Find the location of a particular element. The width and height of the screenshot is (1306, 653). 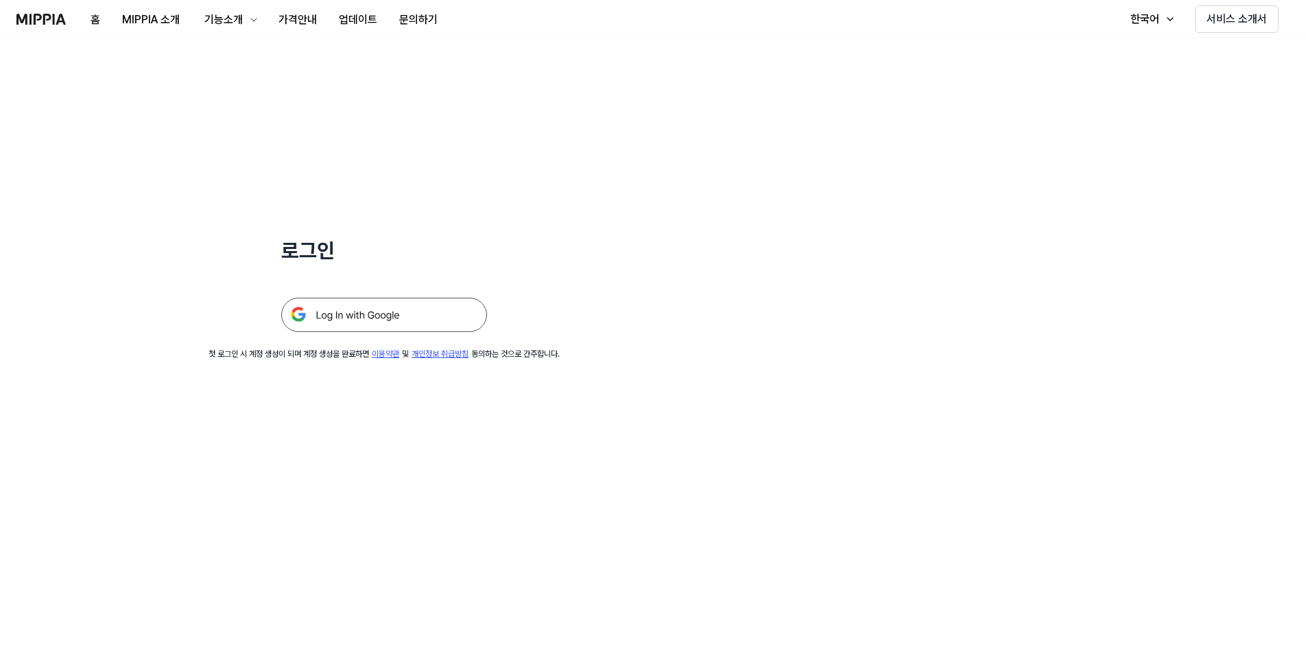

button: 서비스 소개서 is located at coordinates (1237, 19).